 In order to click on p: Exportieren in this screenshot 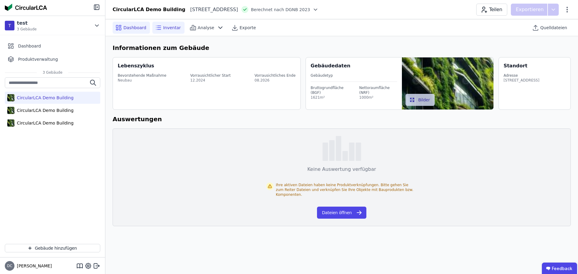, I will do `click(530, 10)`.